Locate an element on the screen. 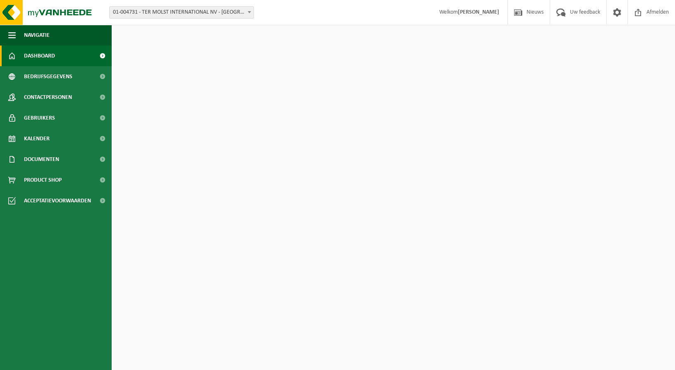 This screenshot has width=675, height=370. span: Bedrijfsgegevens is located at coordinates (48, 76).